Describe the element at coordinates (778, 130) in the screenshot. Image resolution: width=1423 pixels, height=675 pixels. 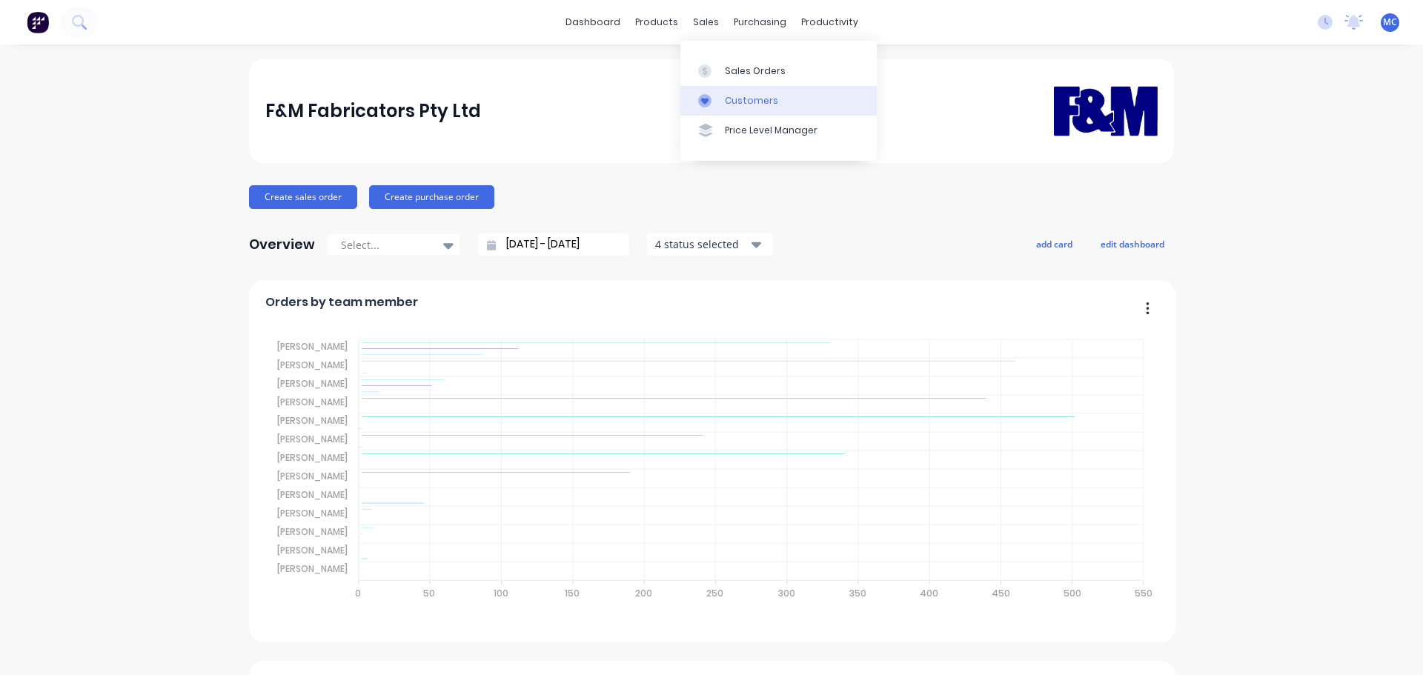
I see `a: Price Level Manager` at that location.